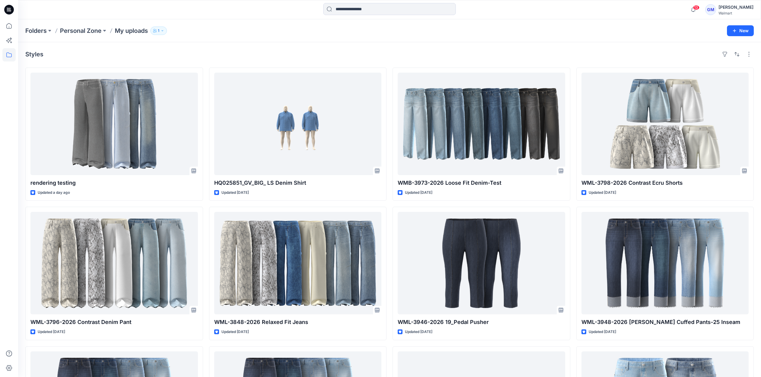 The height and width of the screenshot is (377, 761). Describe the element at coordinates (114, 124) in the screenshot. I see `a: rendering testing` at that location.